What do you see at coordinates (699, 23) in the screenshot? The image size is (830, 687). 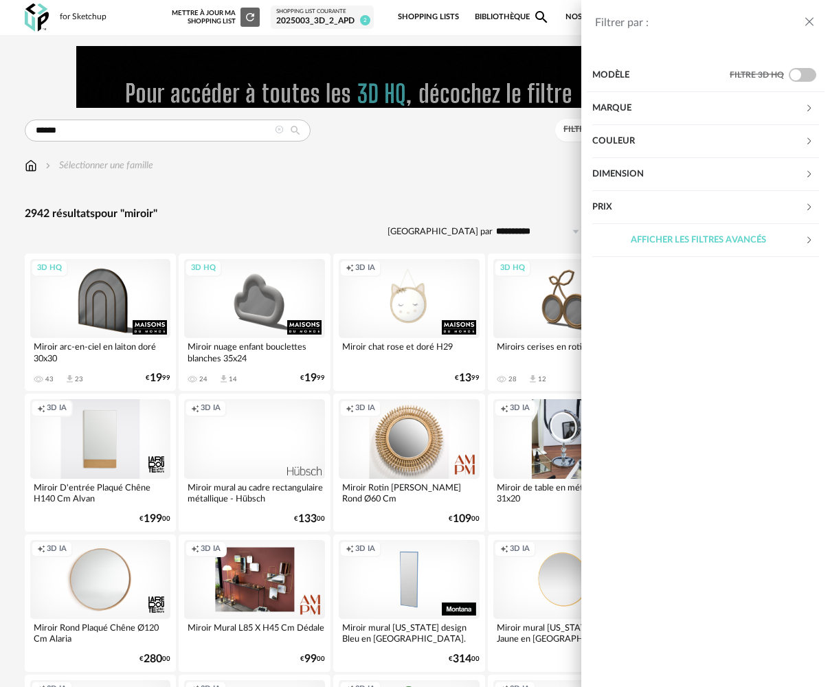 I see `div: Filtrer par :` at bounding box center [699, 23].